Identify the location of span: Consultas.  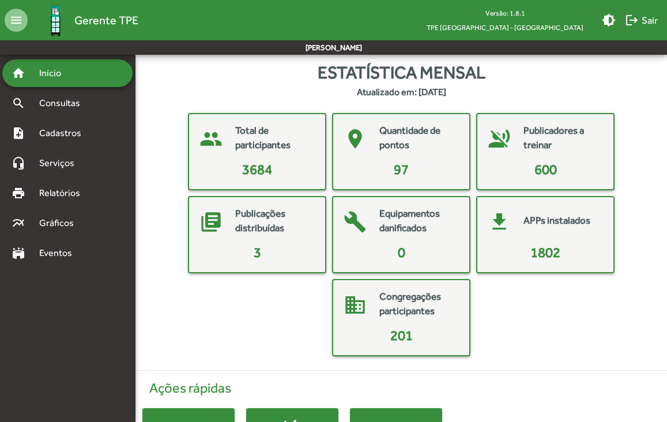
(63, 103).